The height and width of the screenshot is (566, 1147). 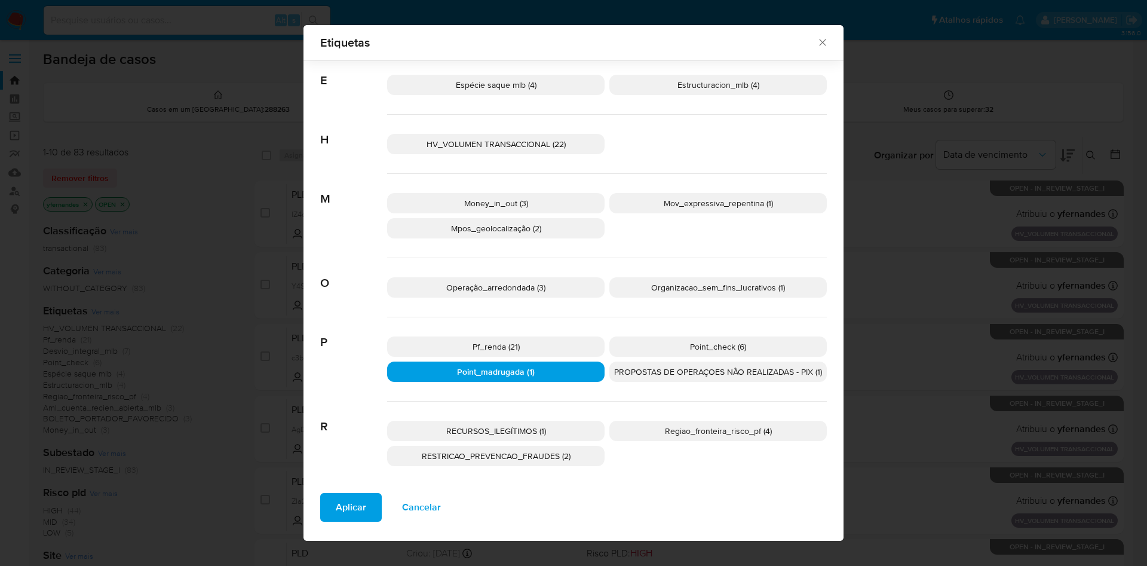 What do you see at coordinates (718, 431) in the screenshot?
I see `div: Regiao_fronteira_risco_pf (4)` at bounding box center [718, 431].